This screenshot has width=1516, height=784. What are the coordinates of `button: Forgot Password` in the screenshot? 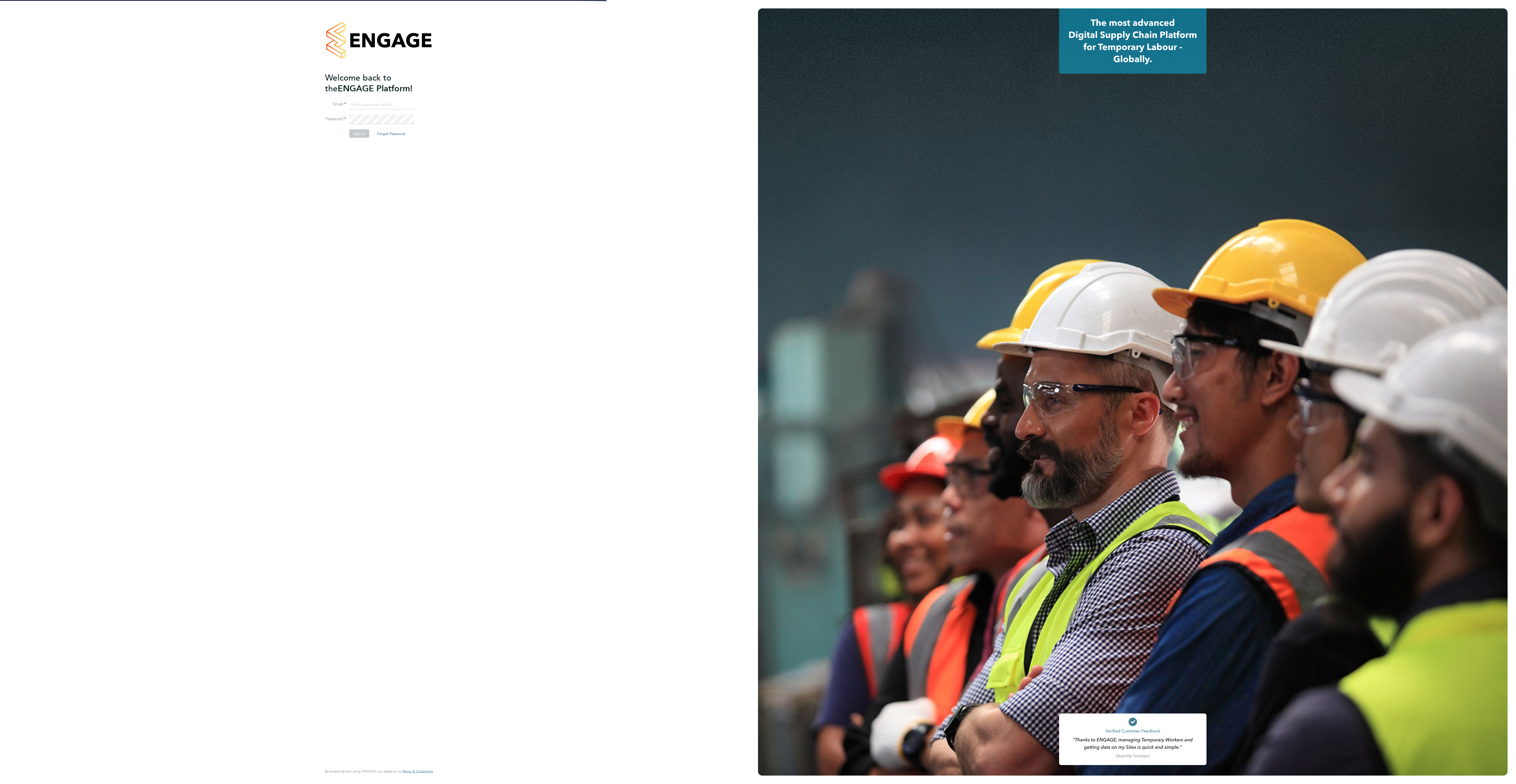 It's located at (392, 133).